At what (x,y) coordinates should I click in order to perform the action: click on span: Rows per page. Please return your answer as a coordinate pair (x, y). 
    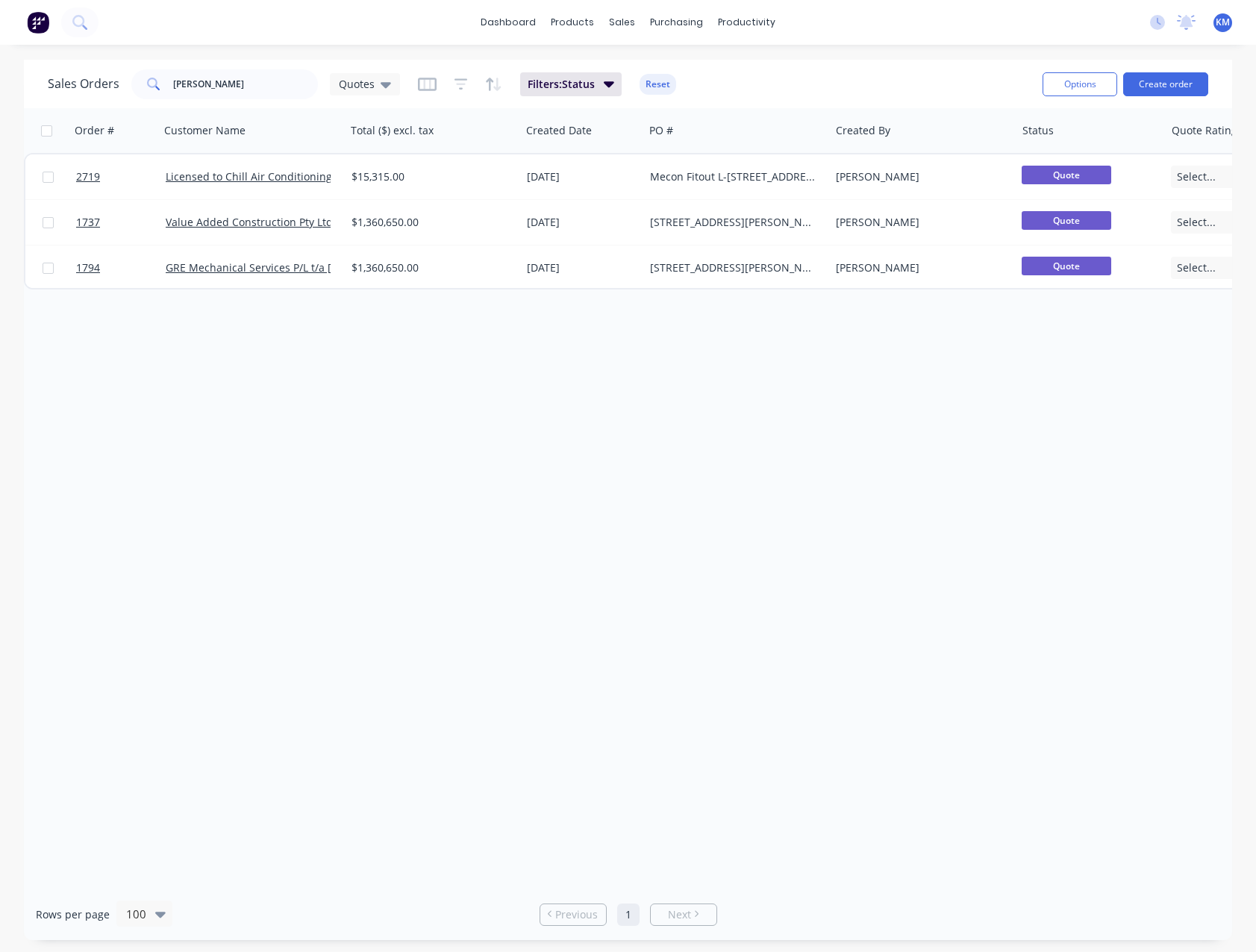
    Looking at the image, I should click on (73, 915).